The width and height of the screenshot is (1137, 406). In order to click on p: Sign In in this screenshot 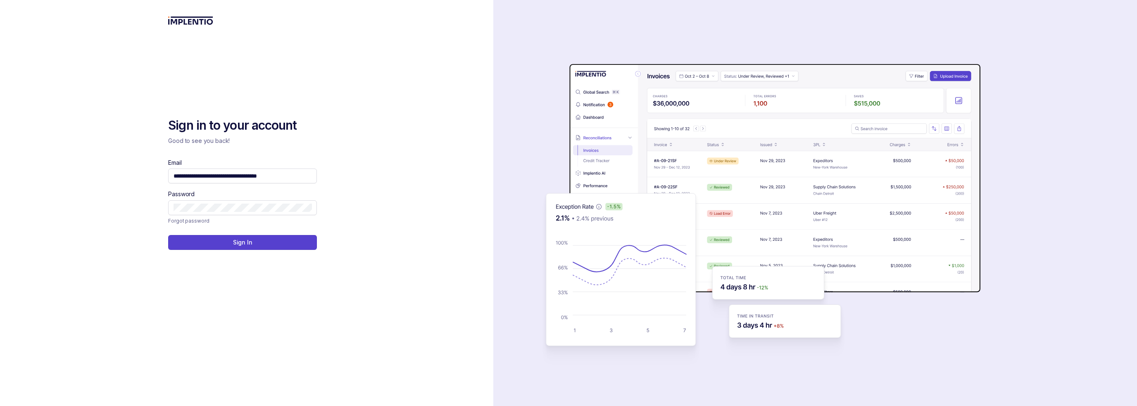, I will do `click(242, 242)`.